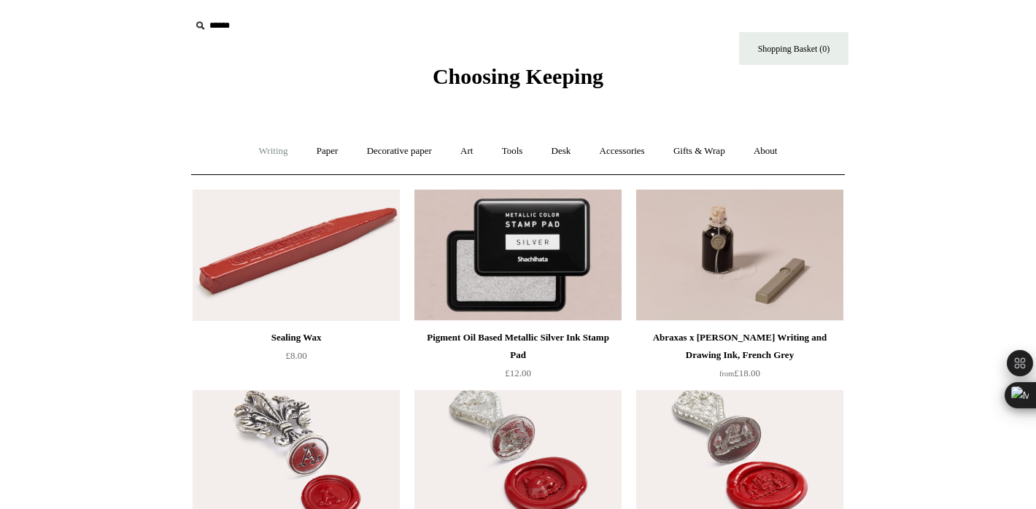 The height and width of the screenshot is (509, 1036). I want to click on span: £12.00, so click(518, 373).